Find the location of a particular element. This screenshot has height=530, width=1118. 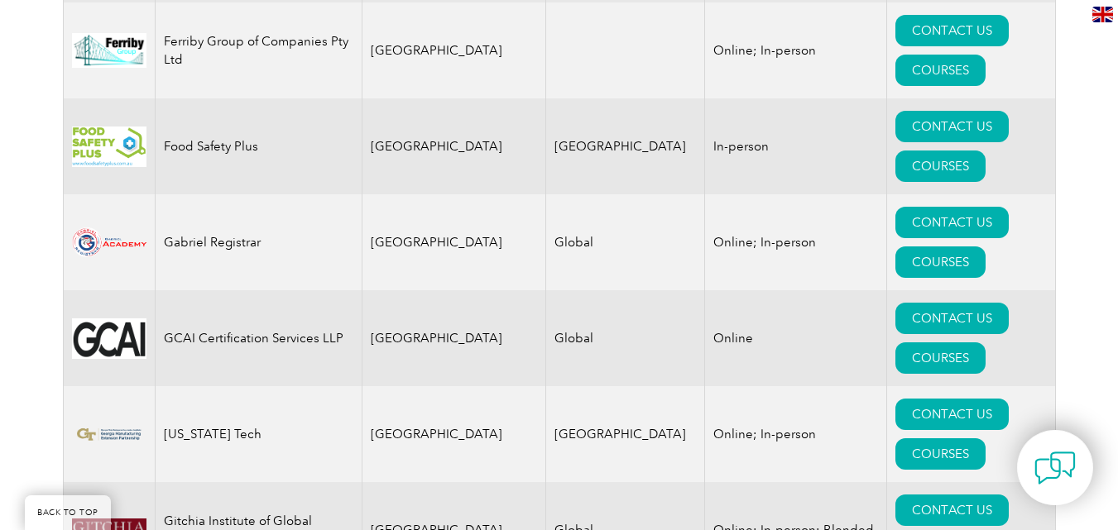

img: 590b14fd-4650-f011-877b-00224891b167-logo.png is located at coordinates (109, 338).